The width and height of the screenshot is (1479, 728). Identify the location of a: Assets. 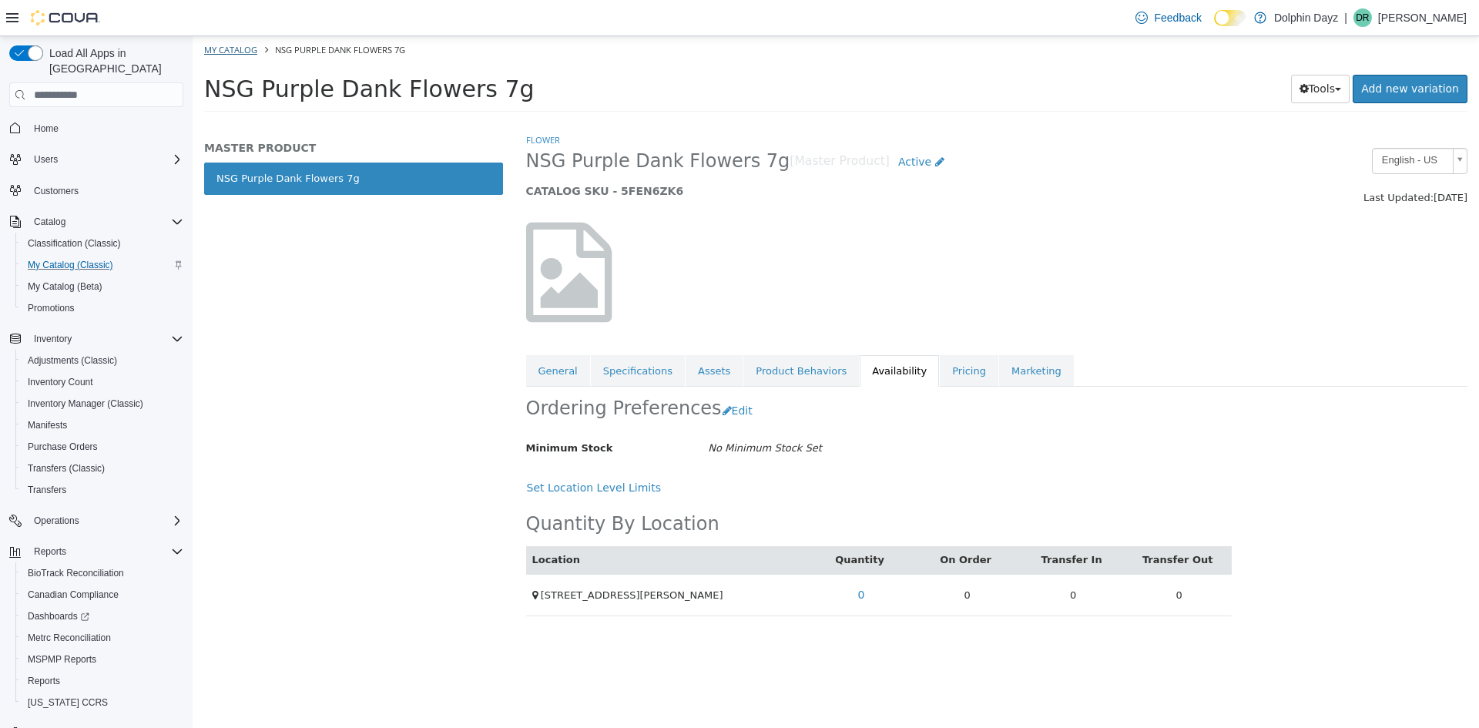
(522, 335).